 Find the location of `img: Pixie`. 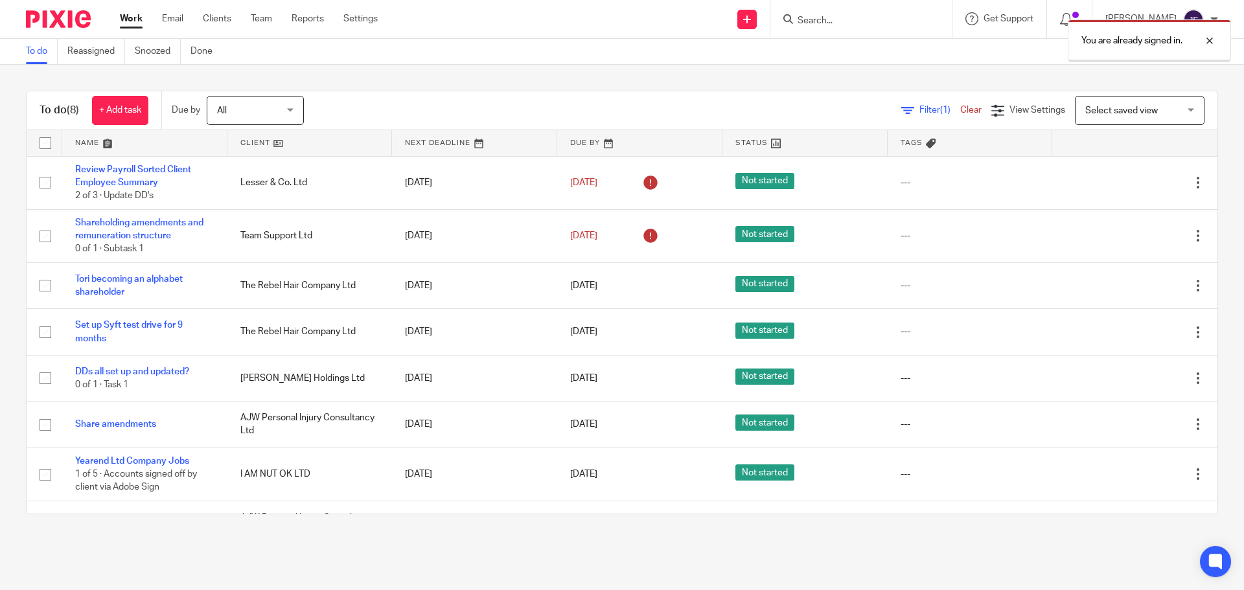

img: Pixie is located at coordinates (58, 19).